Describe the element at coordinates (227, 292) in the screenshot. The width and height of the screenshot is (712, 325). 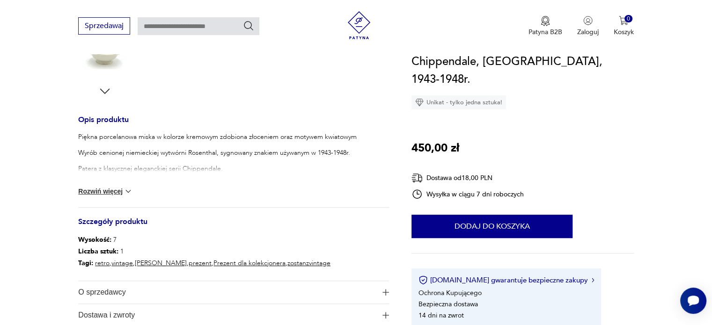
I see `span: O sprzedawcy` at that location.